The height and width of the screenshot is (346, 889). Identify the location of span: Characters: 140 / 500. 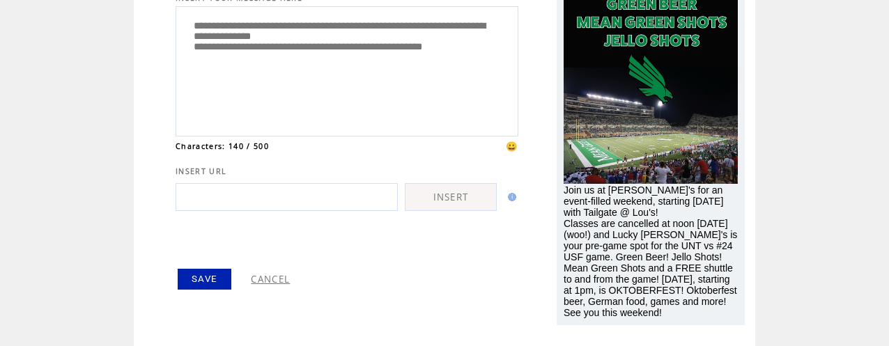
(222, 146).